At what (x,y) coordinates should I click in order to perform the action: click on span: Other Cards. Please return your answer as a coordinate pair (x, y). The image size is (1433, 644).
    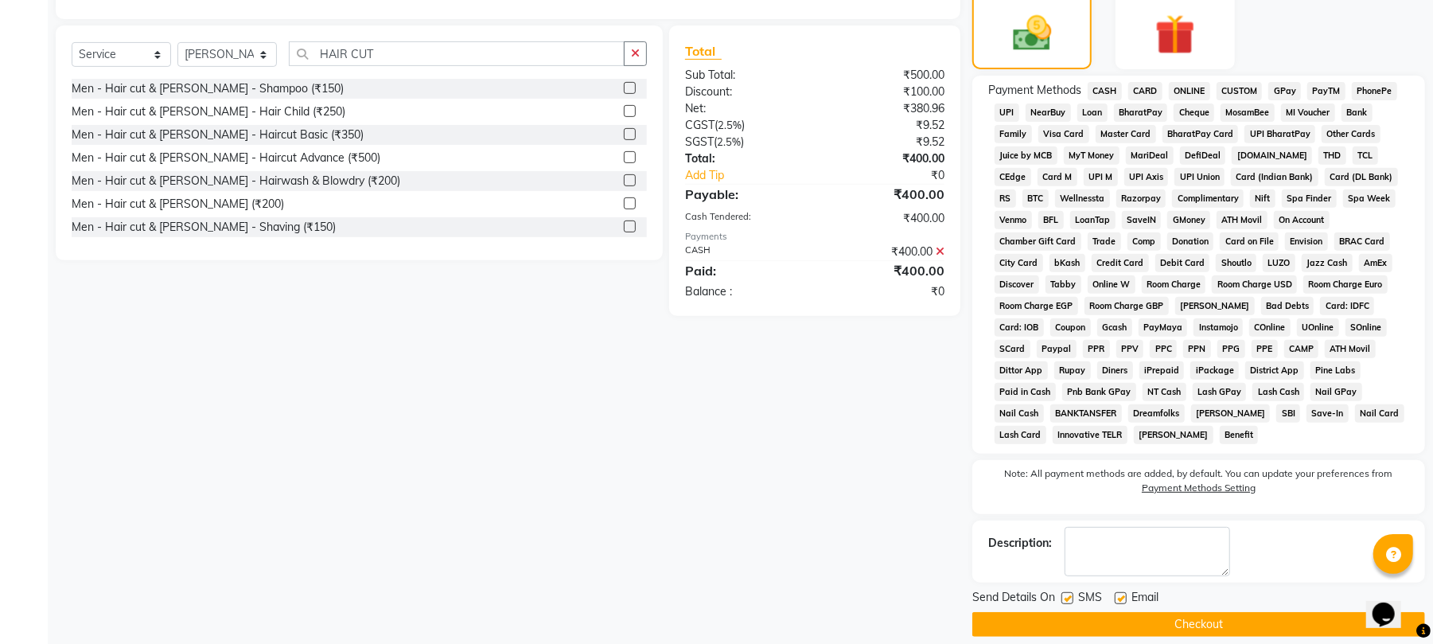
    Looking at the image, I should click on (1351, 134).